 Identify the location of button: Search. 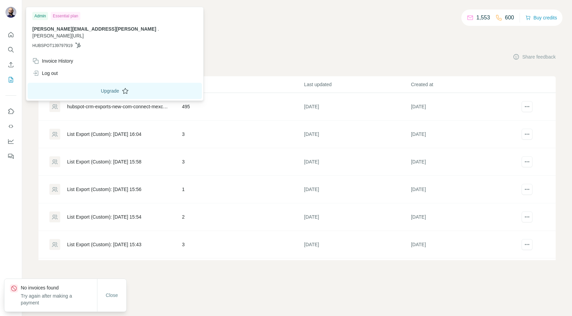
(11, 50).